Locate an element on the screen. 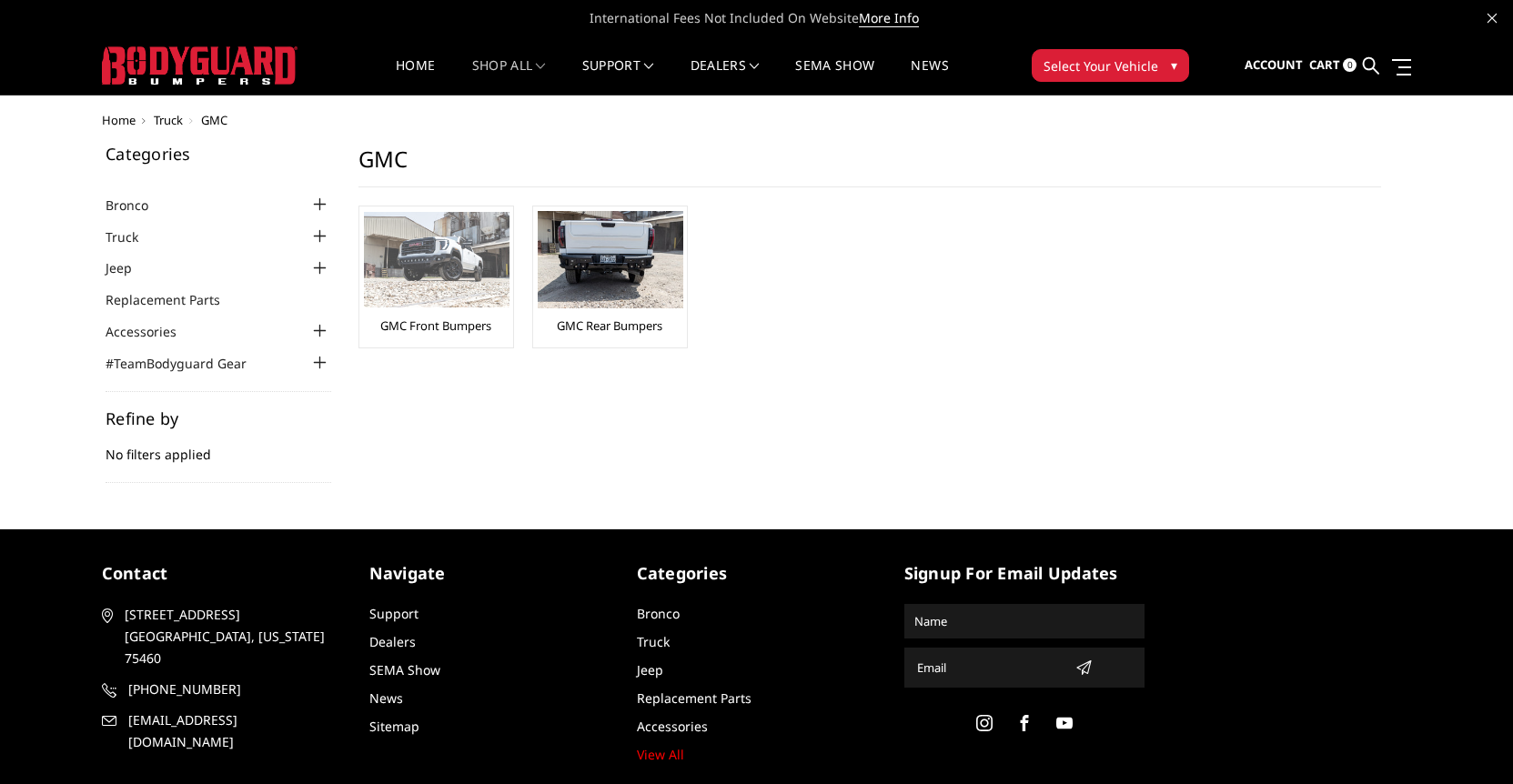 Image resolution: width=1513 pixels, height=784 pixels. input: Email is located at coordinates (989, 667).